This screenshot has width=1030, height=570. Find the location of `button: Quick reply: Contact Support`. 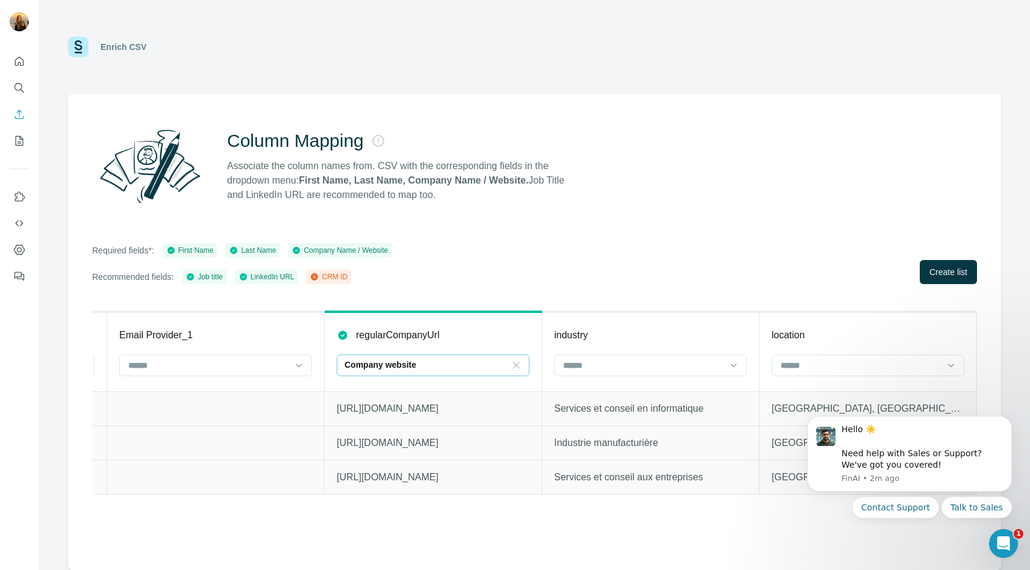

button: Quick reply: Contact Support is located at coordinates (107, 102).